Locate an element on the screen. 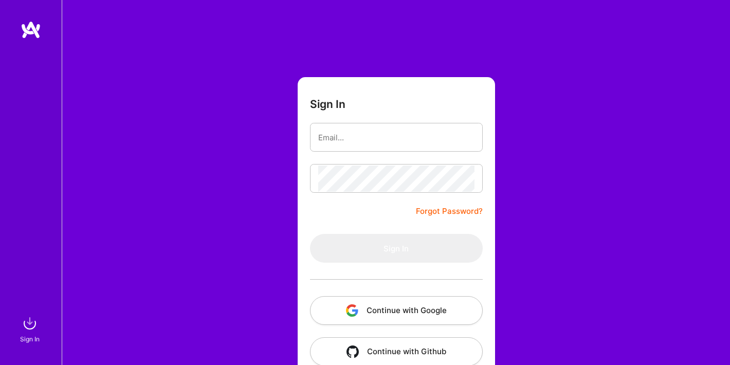 Image resolution: width=730 pixels, height=365 pixels. img: logo is located at coordinates (31, 30).